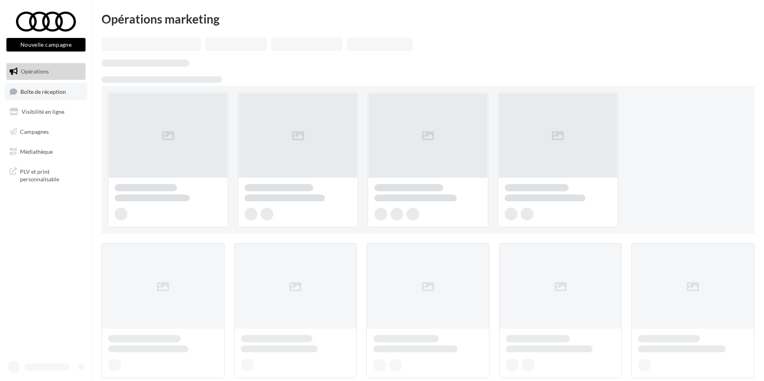  Describe the element at coordinates (35, 71) in the screenshot. I see `span: Opérations` at that location.